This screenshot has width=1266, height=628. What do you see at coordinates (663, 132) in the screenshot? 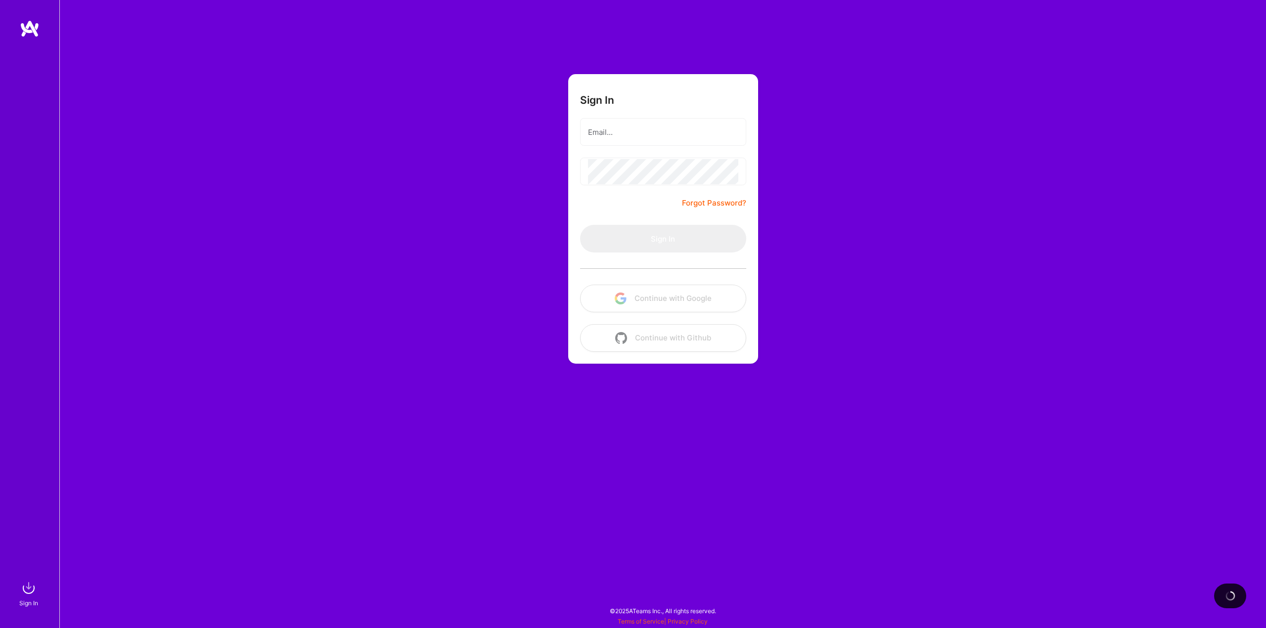
I see `input: Email...` at bounding box center [663, 132].